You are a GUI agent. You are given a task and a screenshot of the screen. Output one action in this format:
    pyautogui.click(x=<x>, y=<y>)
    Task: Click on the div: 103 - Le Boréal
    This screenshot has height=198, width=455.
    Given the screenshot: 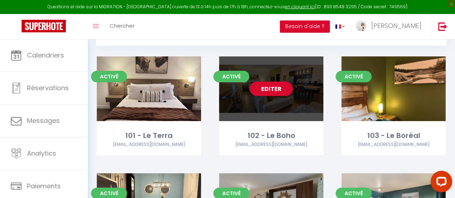 What is the action you would take?
    pyautogui.click(x=394, y=136)
    